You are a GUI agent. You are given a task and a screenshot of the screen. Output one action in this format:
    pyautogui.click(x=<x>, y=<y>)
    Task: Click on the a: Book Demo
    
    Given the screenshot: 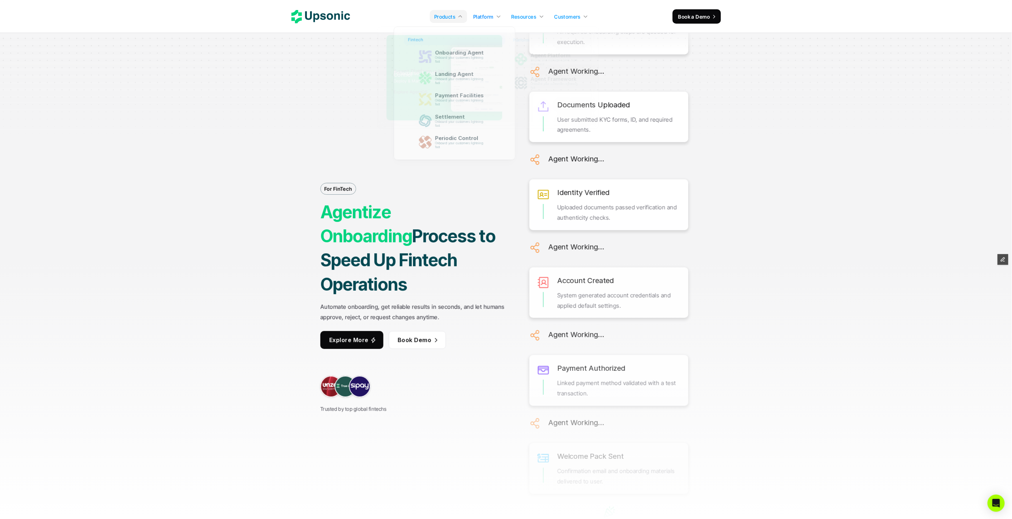 What is the action you would take?
    pyautogui.click(x=417, y=340)
    